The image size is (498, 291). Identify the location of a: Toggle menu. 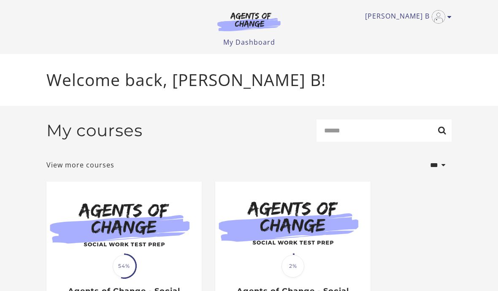
(406, 17).